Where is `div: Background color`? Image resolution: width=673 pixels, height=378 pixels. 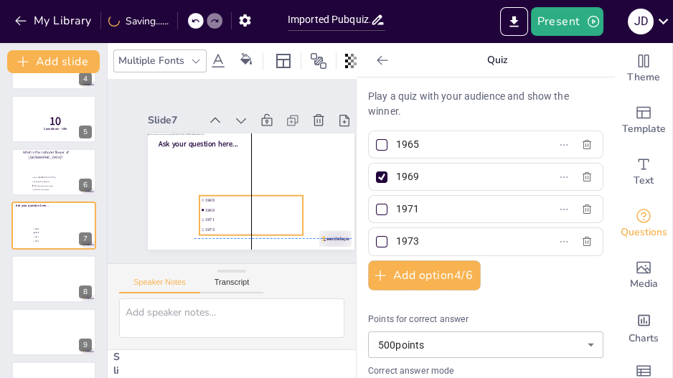 div: Background color is located at coordinates (246, 60).